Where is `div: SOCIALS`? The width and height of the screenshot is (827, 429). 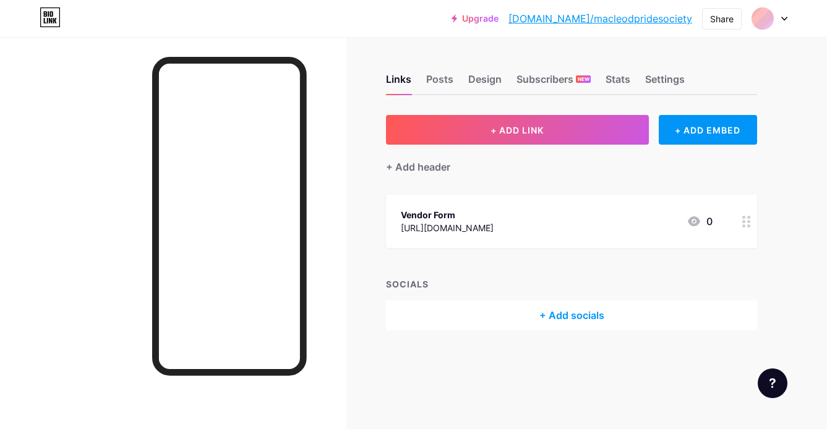 div: SOCIALS is located at coordinates (572, 284).